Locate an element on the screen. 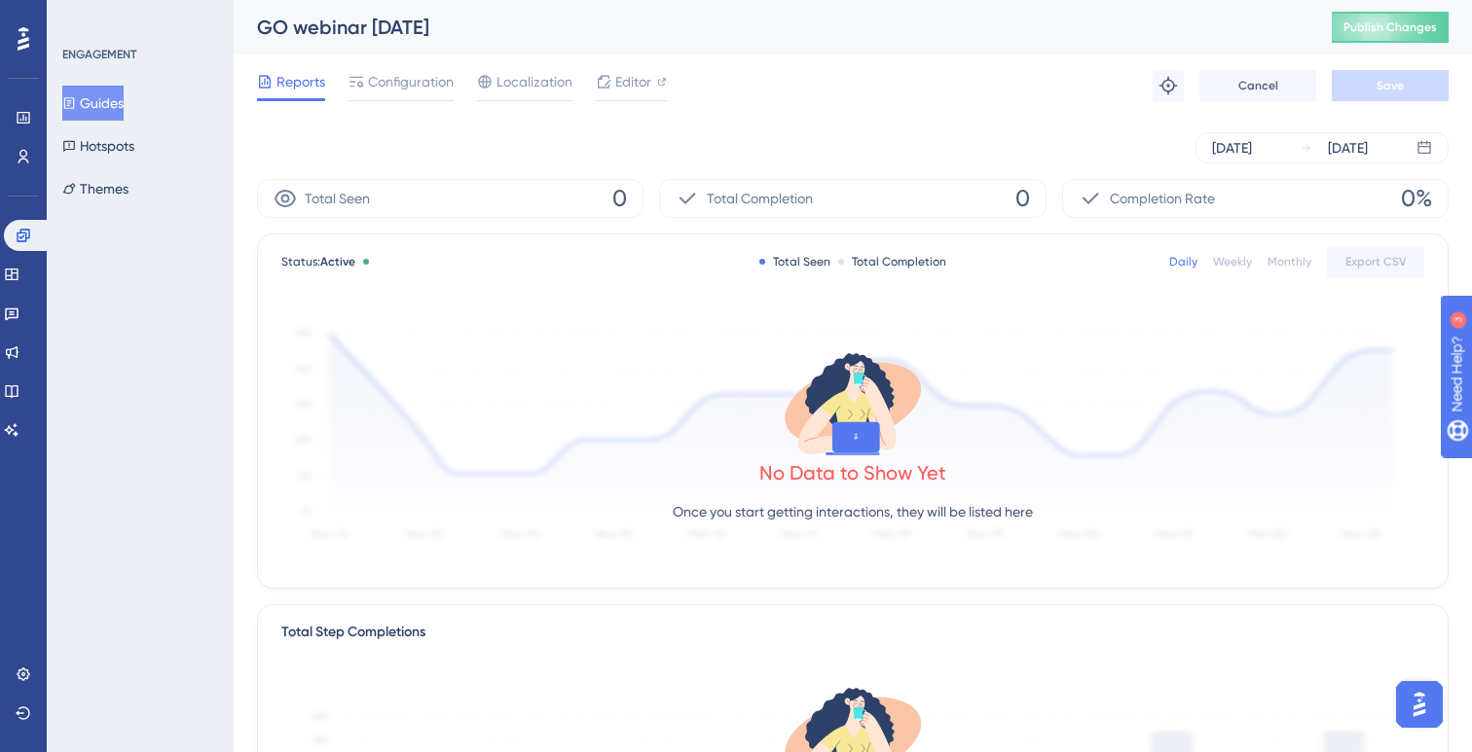  span: Reports is located at coordinates (301, 82).